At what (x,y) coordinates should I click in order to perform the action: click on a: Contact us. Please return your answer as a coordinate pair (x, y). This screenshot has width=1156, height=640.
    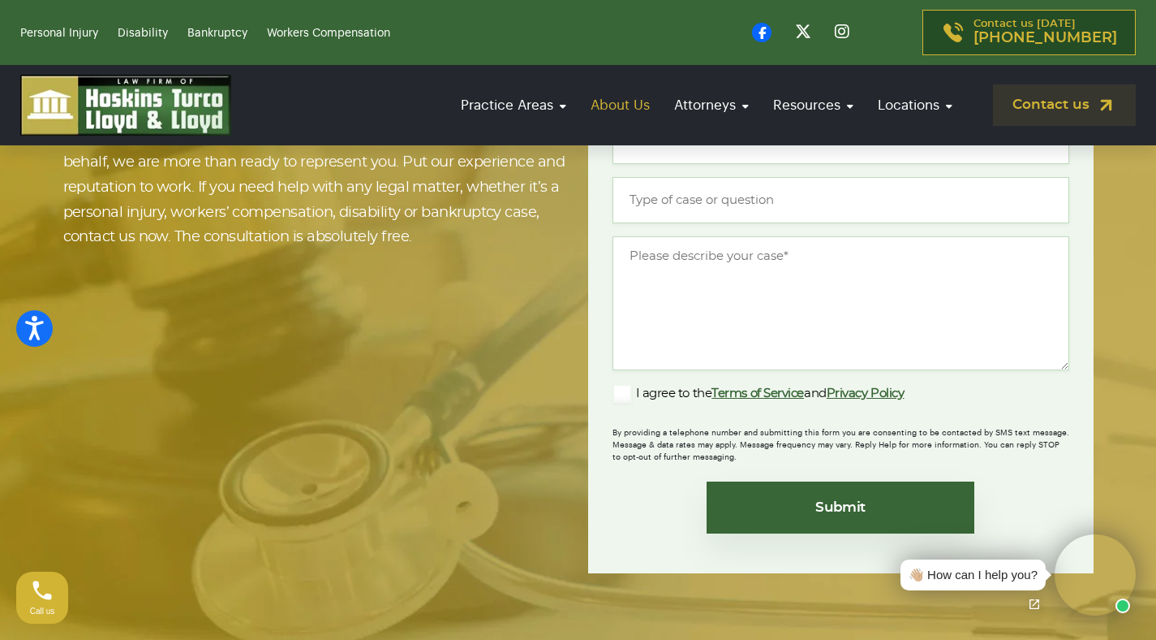
    Looking at the image, I should click on (1065, 105).